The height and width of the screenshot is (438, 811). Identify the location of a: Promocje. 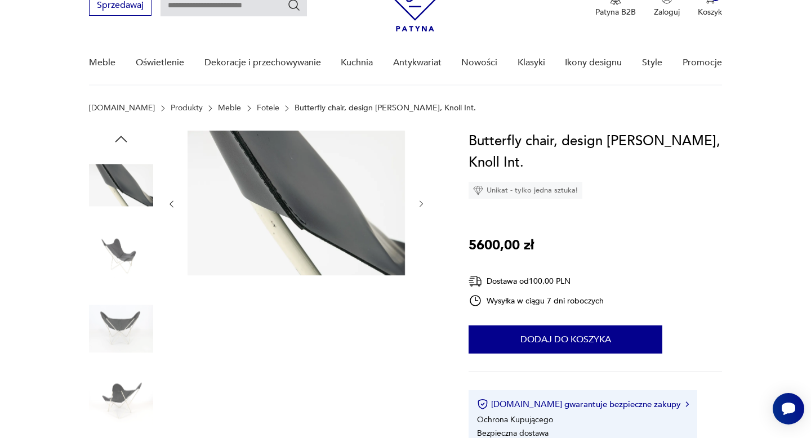
(703, 63).